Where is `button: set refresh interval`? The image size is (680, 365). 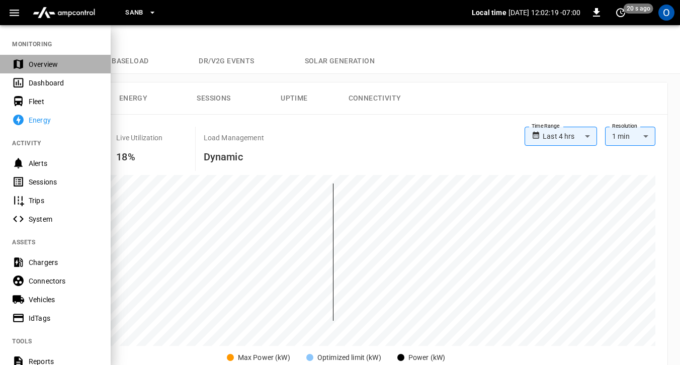
button: set refresh interval is located at coordinates (621, 13).